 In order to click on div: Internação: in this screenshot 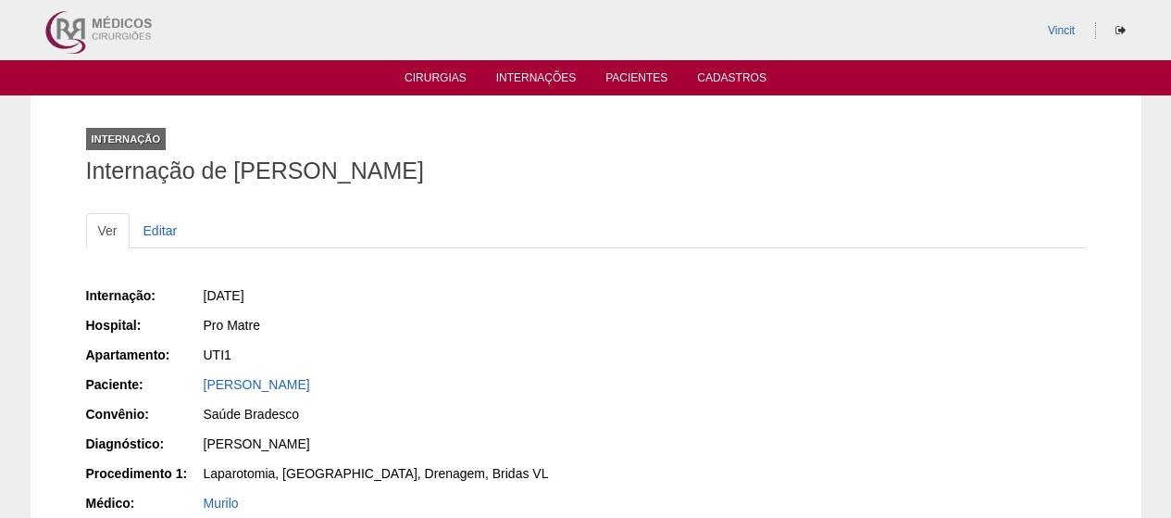, I will do `click(144, 295)`.